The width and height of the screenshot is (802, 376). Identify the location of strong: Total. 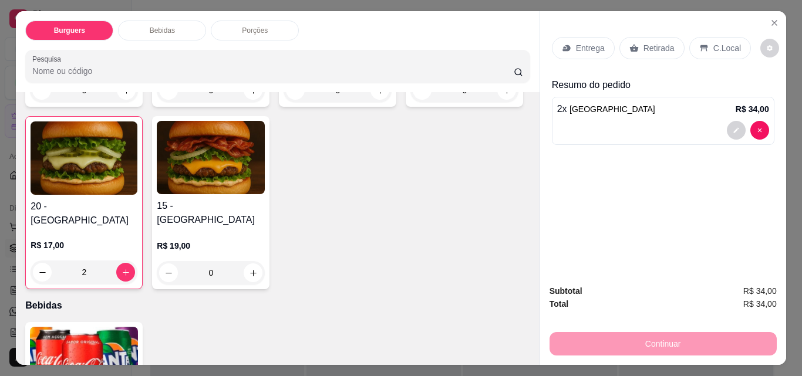
(559, 304).